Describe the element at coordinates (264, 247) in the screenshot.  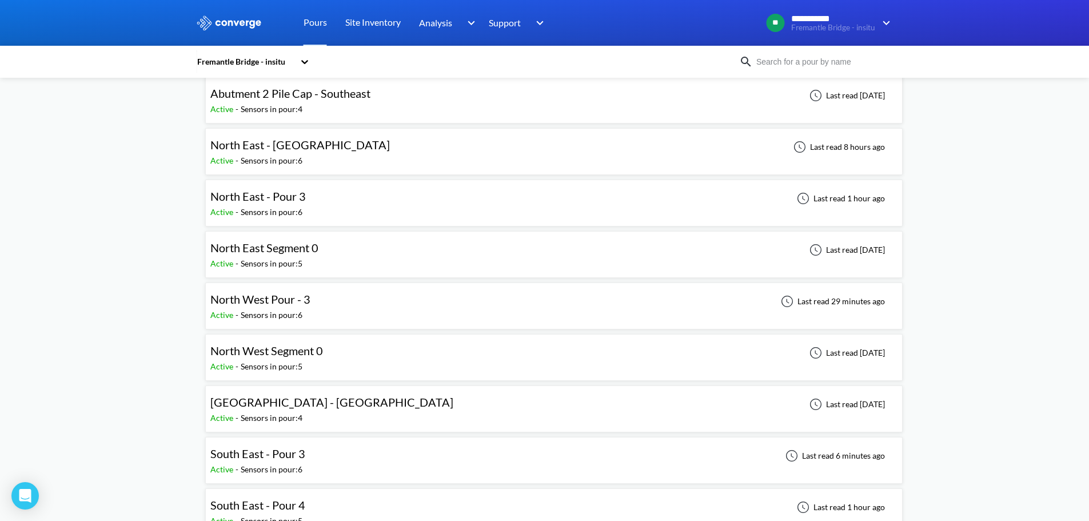
I see `span: North East Segment 0` at that location.